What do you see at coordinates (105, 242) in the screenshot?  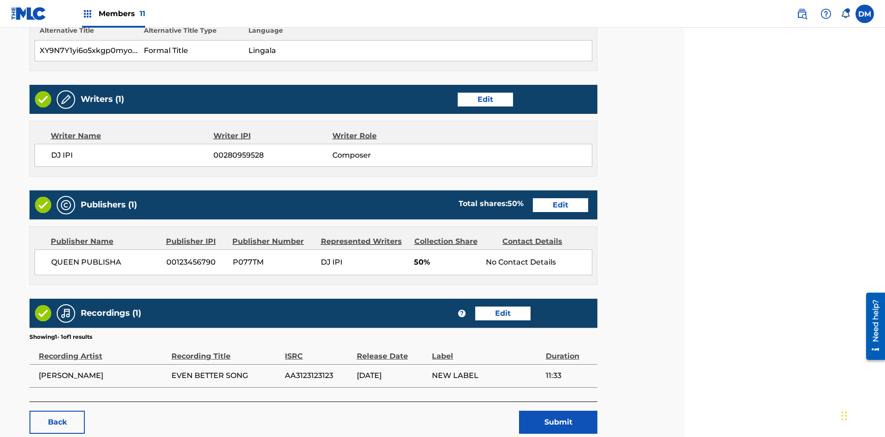 I see `div: Publisher Name` at bounding box center [105, 242].